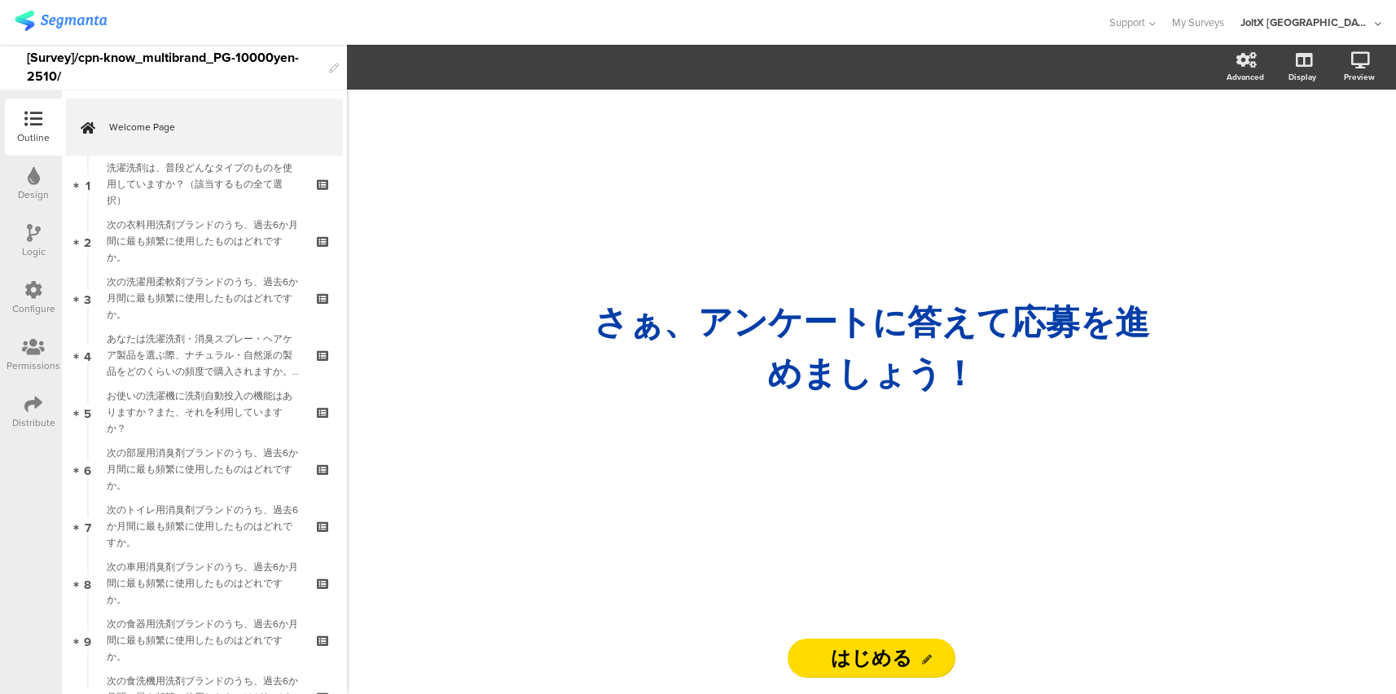 Image resolution: width=1396 pixels, height=694 pixels. I want to click on a: 3 次の洗濯用柔軟剤ブランドのうち、過去6か月間に最も頻繁に使用したものはどれですか。, so click(204, 298).